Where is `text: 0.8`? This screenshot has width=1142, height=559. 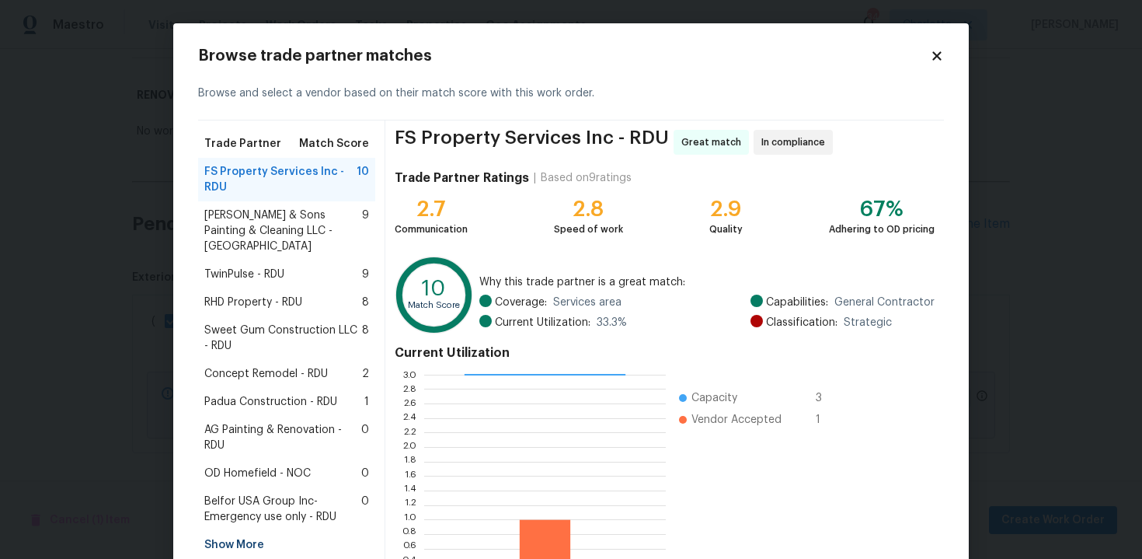 text: 0.8 is located at coordinates (409, 534).